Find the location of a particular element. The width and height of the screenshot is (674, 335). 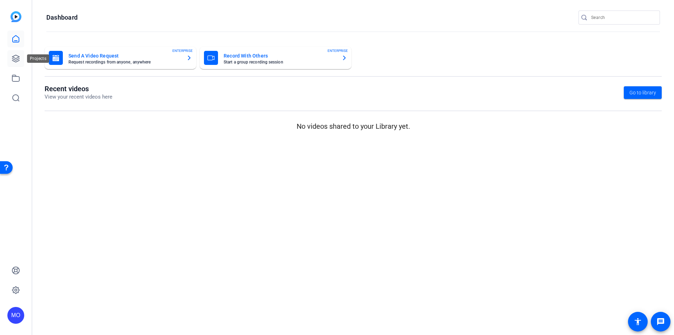

button: Record With OthersStart a group recording sessionENTERPRISE is located at coordinates (275, 58).